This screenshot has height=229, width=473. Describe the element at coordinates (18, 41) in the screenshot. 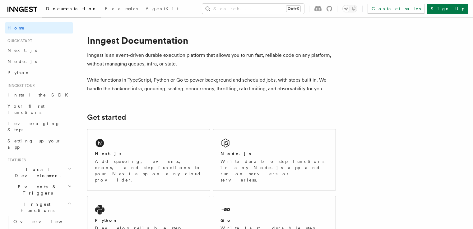

I see `span: Quick start` at that location.